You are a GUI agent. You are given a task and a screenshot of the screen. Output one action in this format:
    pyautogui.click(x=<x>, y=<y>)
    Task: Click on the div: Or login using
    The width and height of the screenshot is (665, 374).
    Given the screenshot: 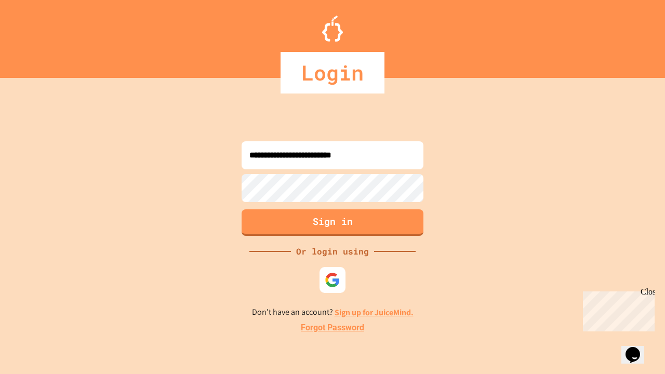 What is the action you would take?
    pyautogui.click(x=332, y=251)
    